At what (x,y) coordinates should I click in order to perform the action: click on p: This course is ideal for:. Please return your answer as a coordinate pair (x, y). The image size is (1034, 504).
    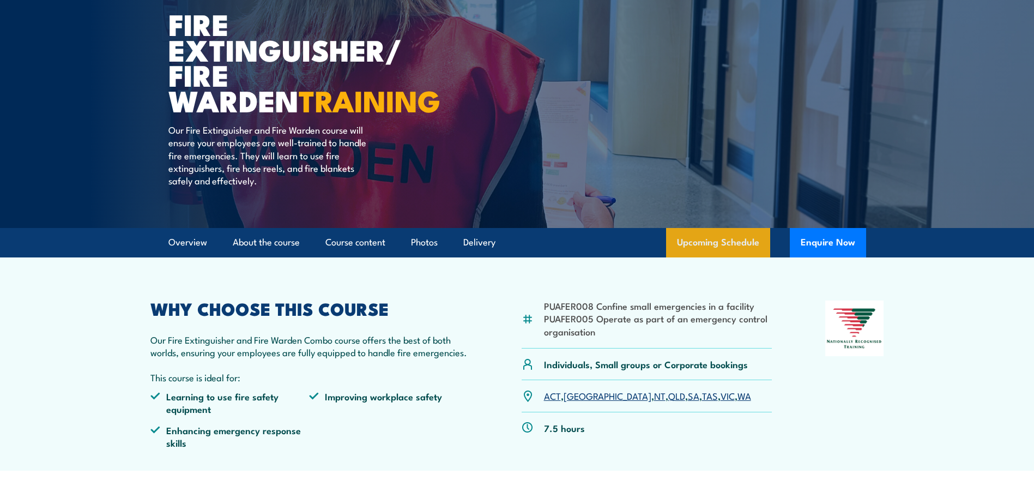
    Looking at the image, I should click on (310, 377).